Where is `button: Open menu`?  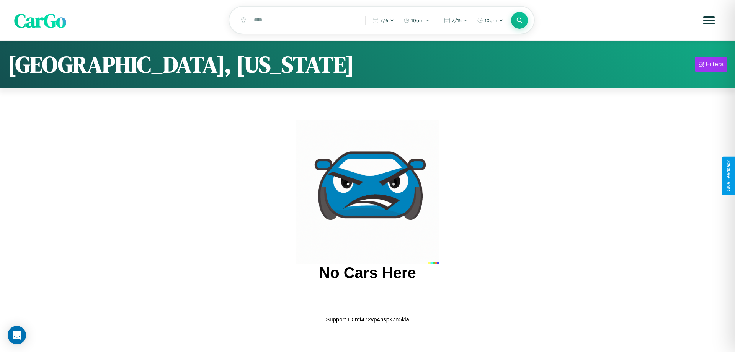
button: Open menu is located at coordinates (709, 20).